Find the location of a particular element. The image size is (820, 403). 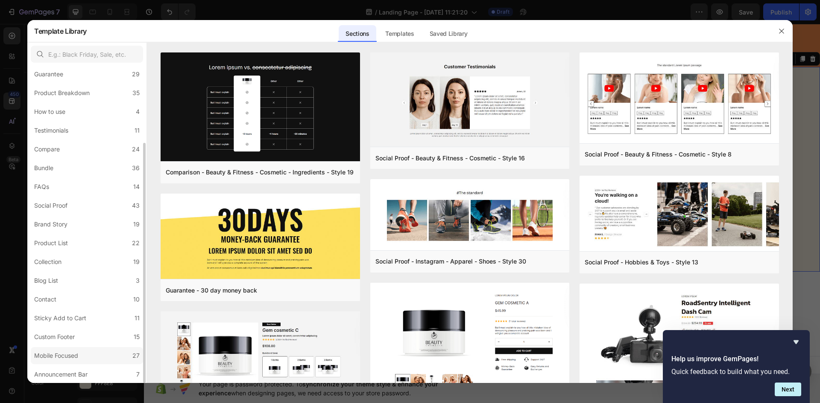

div: Social Proof - Beauty & Fitness - Cosmetic - Style 16 is located at coordinates (450, 158).